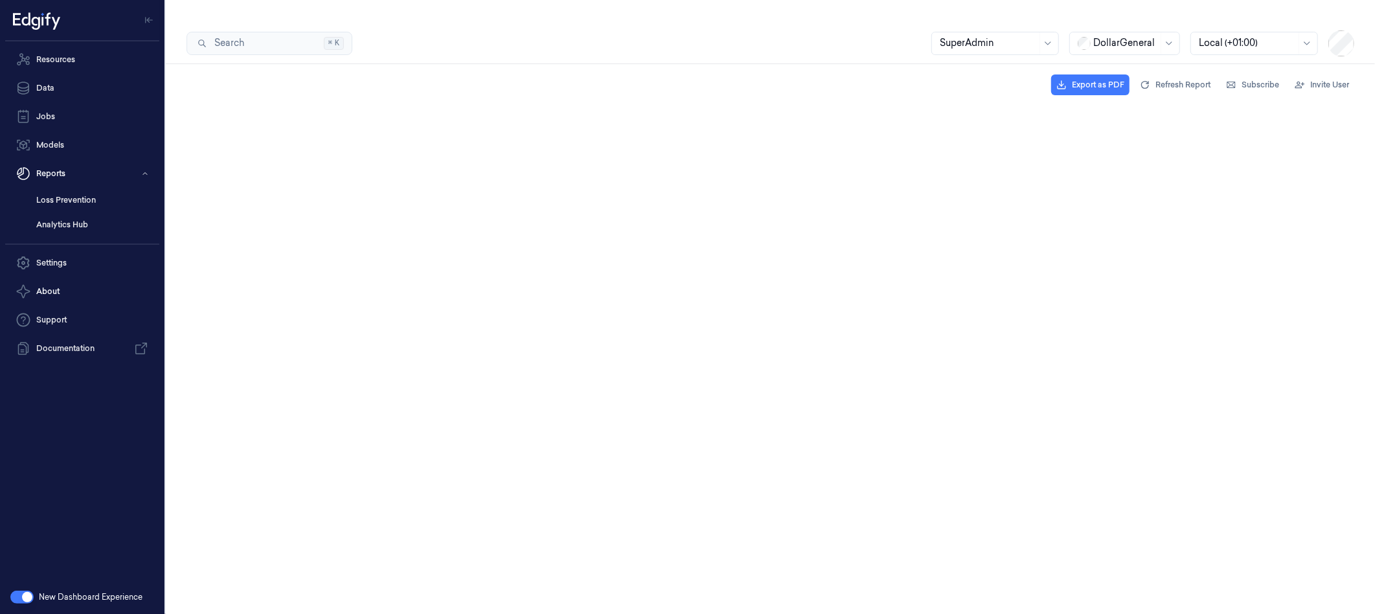 The image size is (1375, 614). Describe the element at coordinates (82, 117) in the screenshot. I see `a: Jobs` at that location.